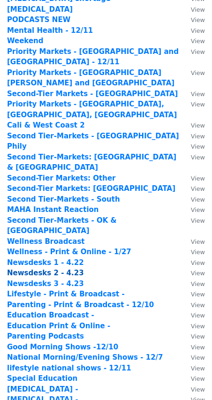 This screenshot has width=212, height=400. Describe the element at coordinates (45, 283) in the screenshot. I see `strong: Newsdesks 3 - 4.23` at that location.